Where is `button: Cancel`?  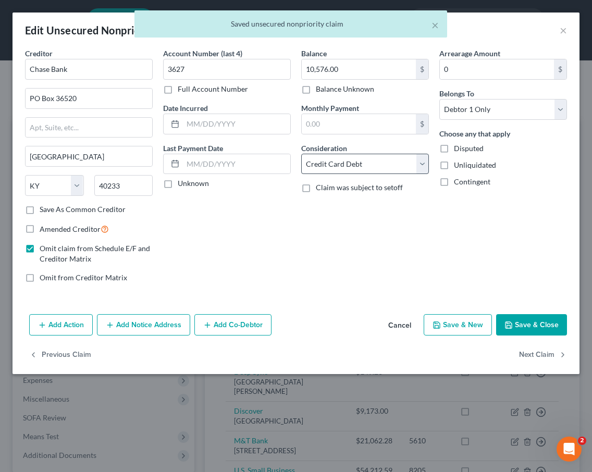
button: Cancel is located at coordinates (400, 326).